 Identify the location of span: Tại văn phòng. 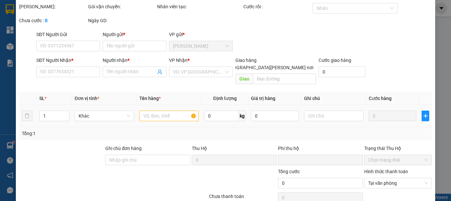
(398, 183).